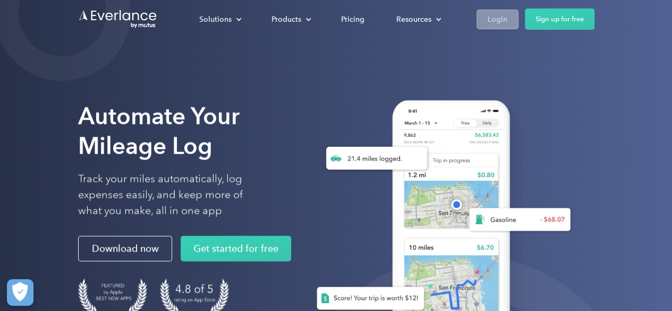  What do you see at coordinates (236, 249) in the screenshot?
I see `a: Get started for free` at bounding box center [236, 249].